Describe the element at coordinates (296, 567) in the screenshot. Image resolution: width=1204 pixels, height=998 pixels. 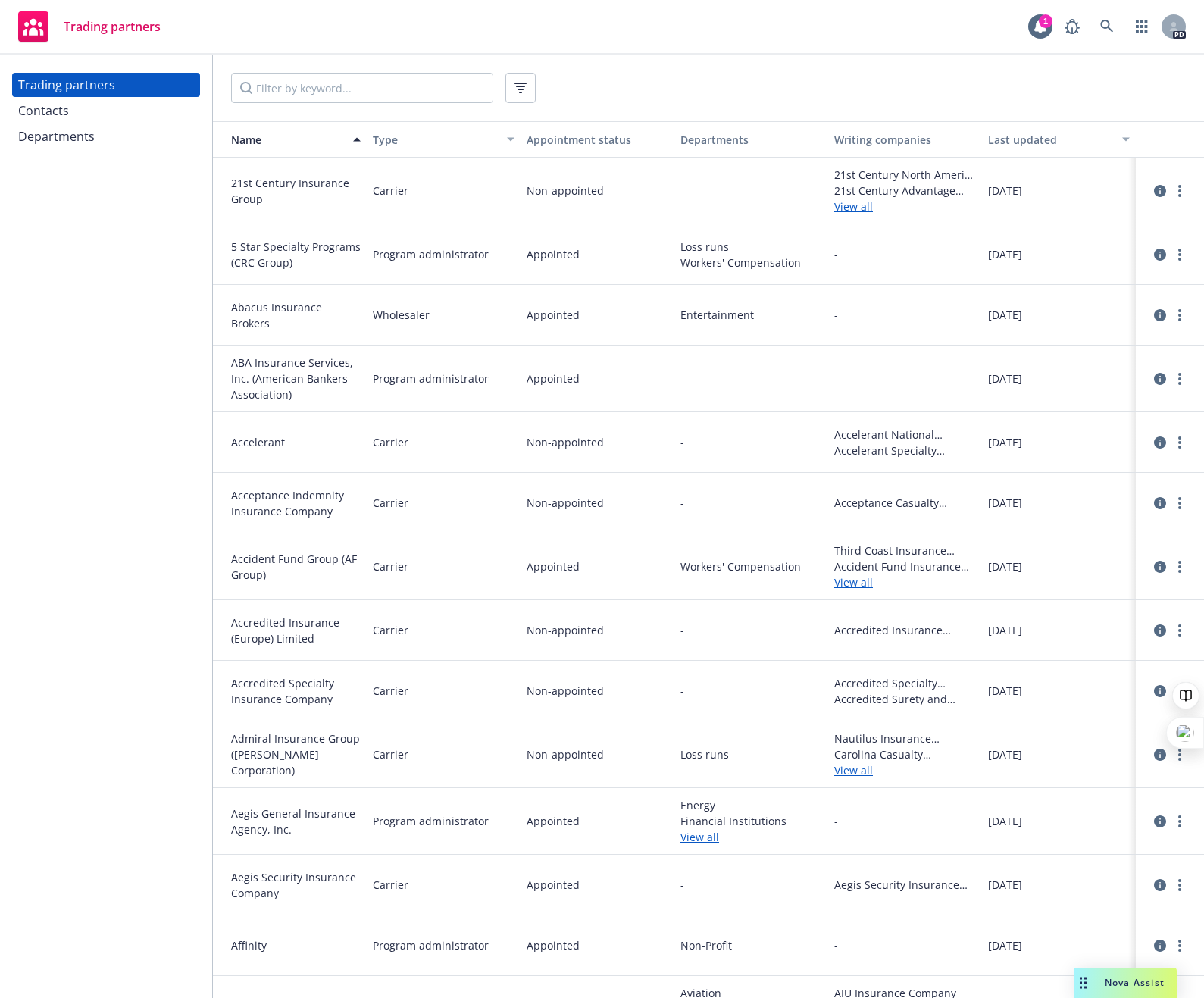
I see `span: Accident Fund Group (AF Group)` at that location.